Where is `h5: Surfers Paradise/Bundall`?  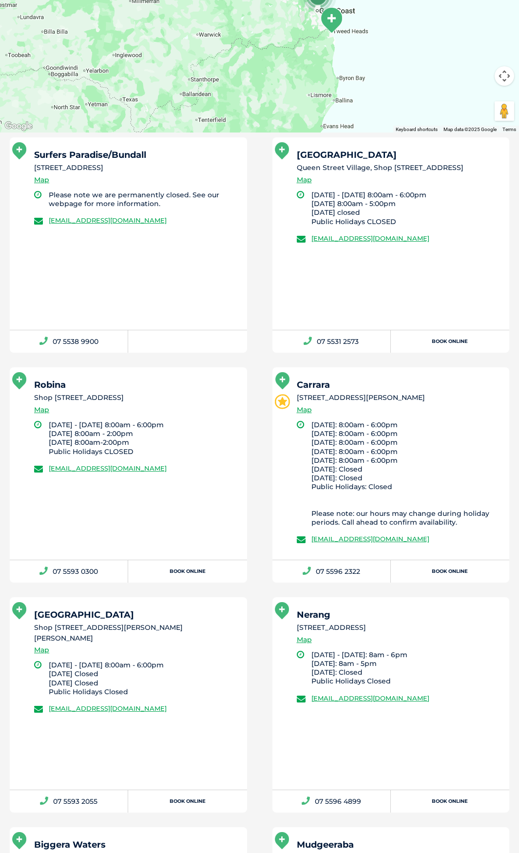 h5: Surfers Paradise/Bundall is located at coordinates (136, 155).